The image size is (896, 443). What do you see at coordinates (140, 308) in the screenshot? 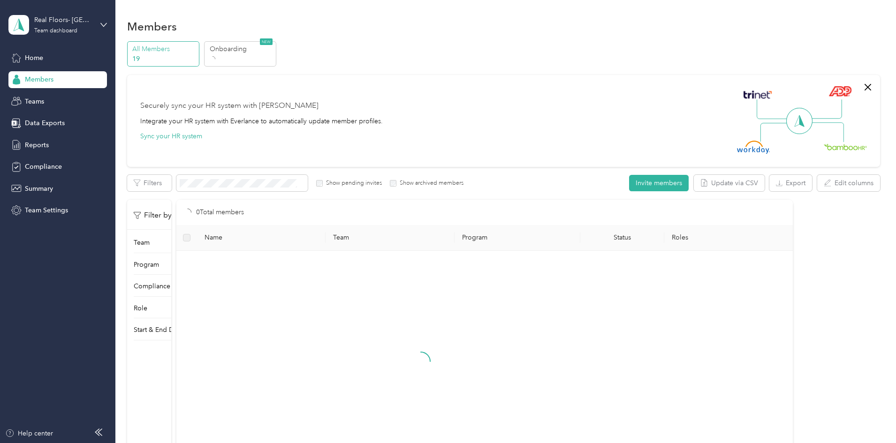
I see `p: Role` at bounding box center [140, 308].